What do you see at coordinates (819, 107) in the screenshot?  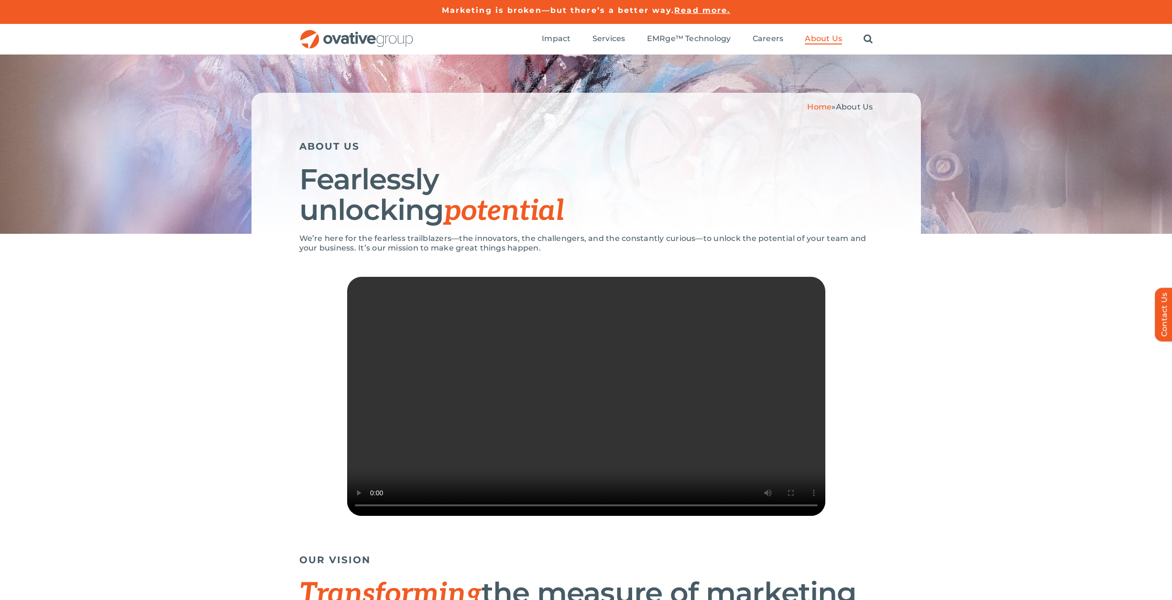 I see `a: Home` at bounding box center [819, 107].